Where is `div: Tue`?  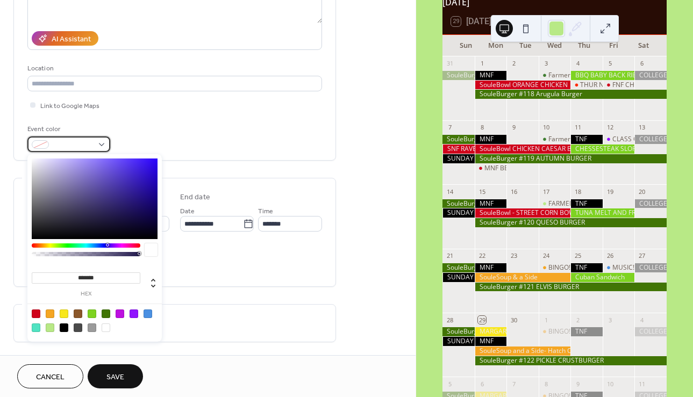 div: Tue is located at coordinates (525, 46).